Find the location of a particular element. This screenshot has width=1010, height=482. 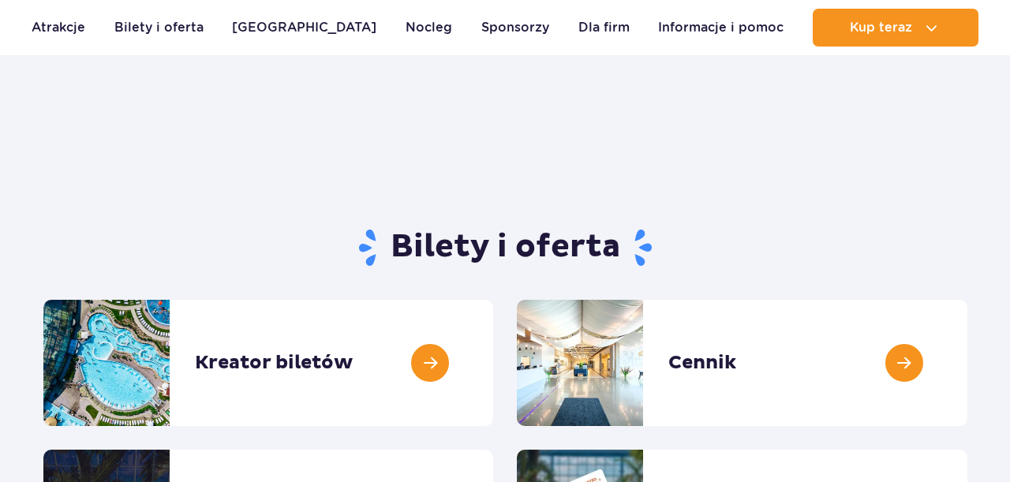

a: Sponsorzy is located at coordinates (515, 28).